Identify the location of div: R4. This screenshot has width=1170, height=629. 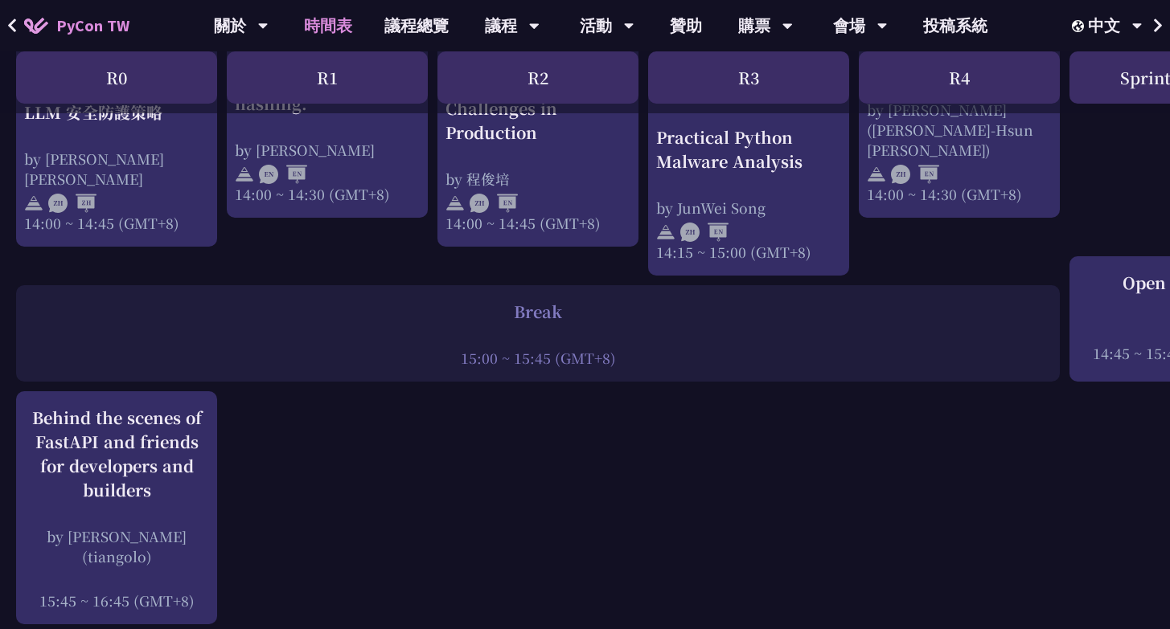
(959, 77).